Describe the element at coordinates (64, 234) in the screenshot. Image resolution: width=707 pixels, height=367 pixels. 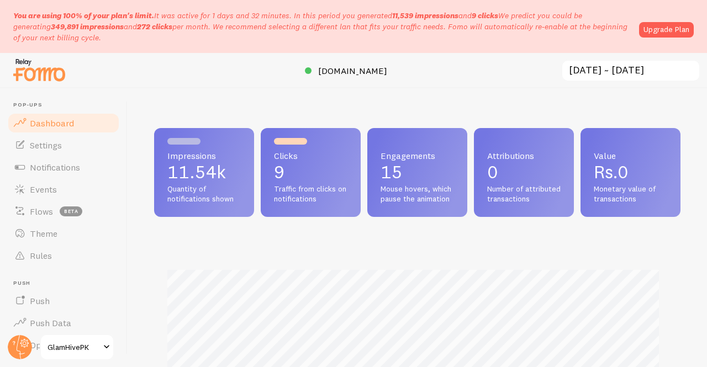
I see `a: Theme` at that location.